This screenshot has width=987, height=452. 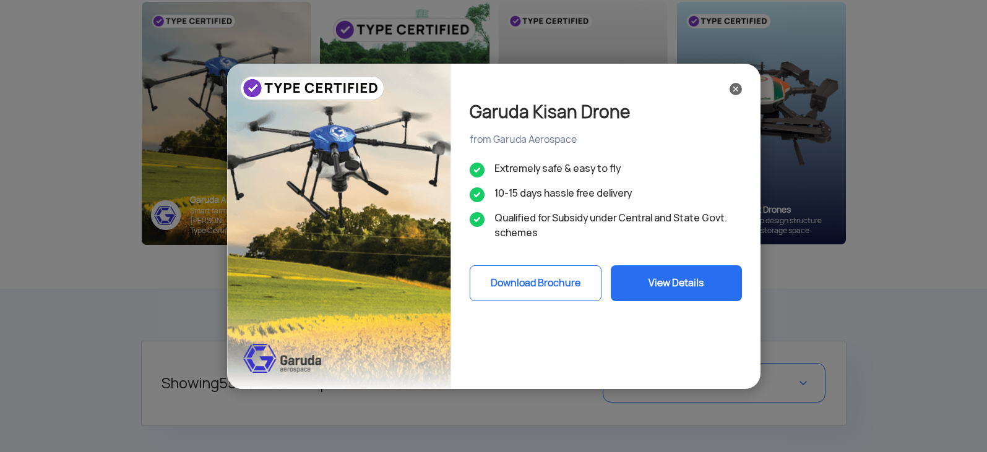 I want to click on li: Qualified for Subsidy under Central and State Govt. schemes, so click(x=606, y=226).